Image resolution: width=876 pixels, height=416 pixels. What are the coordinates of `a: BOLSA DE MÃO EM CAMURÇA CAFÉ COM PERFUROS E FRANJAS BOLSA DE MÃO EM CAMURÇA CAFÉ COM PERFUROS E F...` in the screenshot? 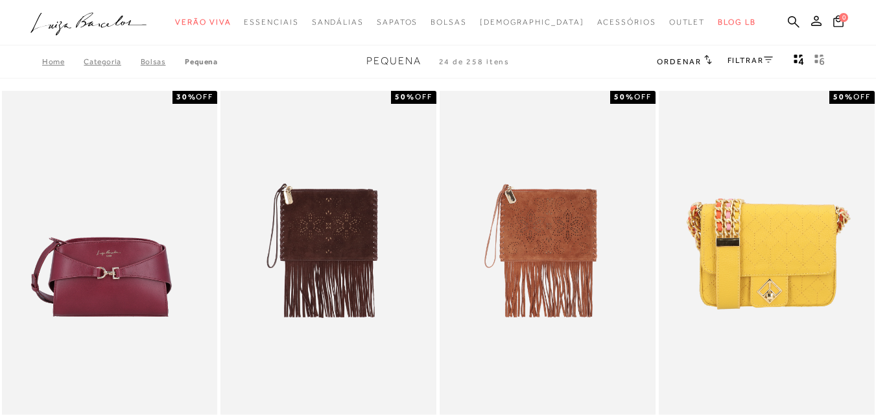 It's located at (328, 252).